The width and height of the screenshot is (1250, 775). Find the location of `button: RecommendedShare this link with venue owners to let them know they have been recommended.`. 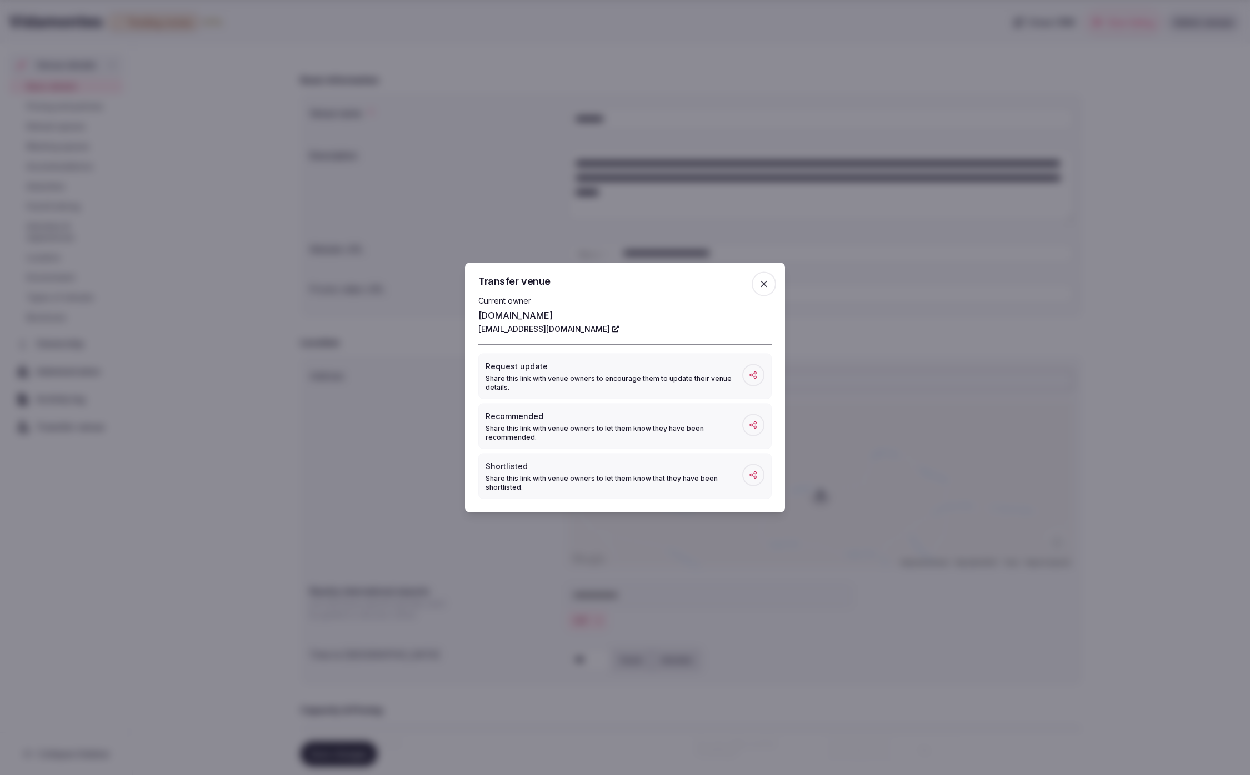

button: RecommendedShare this link with venue owners to let them know they have been recommended. is located at coordinates (625, 427).